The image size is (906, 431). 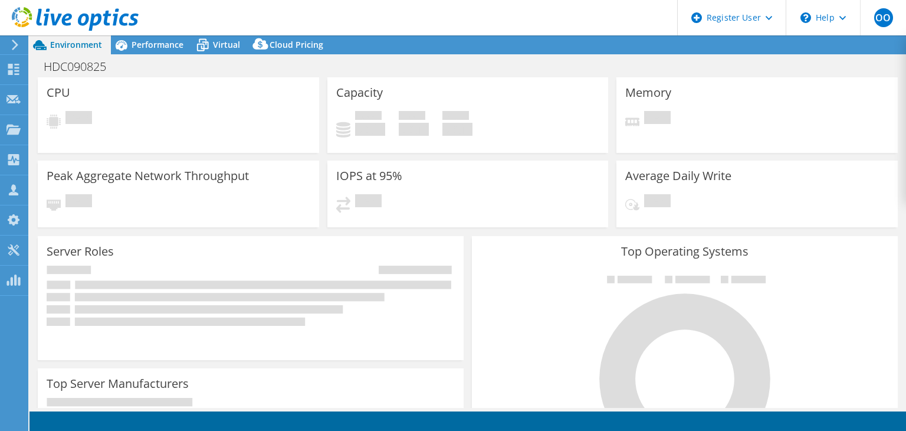 What do you see at coordinates (227, 44) in the screenshot?
I see `span: Virtual` at bounding box center [227, 44].